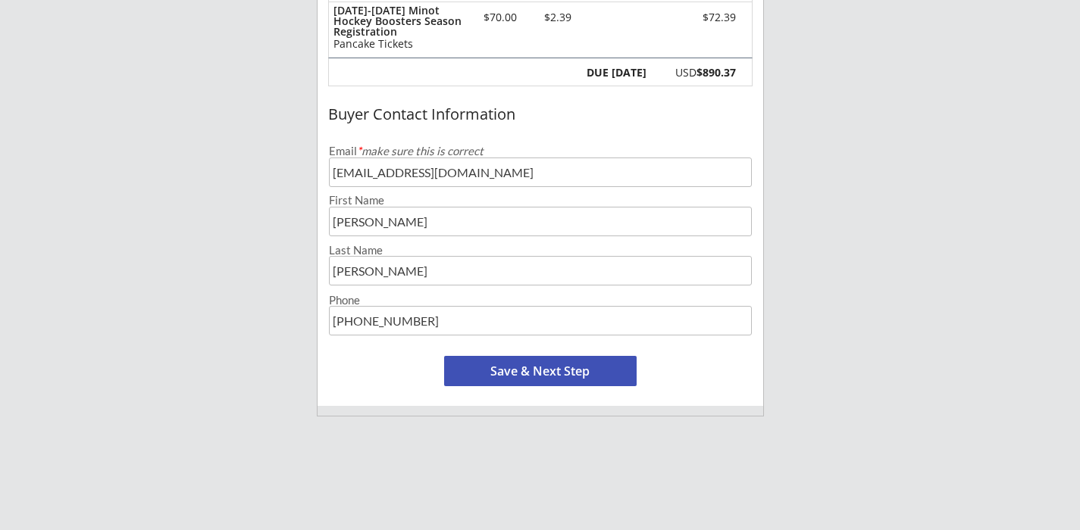 The width and height of the screenshot is (1080, 530). Describe the element at coordinates (540, 114) in the screenshot. I see `div: Buyer Contact Information` at that location.